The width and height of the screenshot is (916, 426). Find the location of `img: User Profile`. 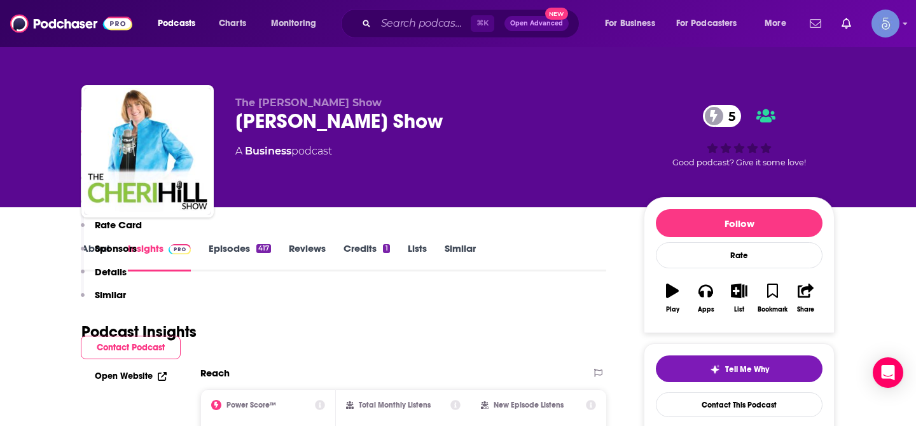

img: User Profile is located at coordinates (886, 24).